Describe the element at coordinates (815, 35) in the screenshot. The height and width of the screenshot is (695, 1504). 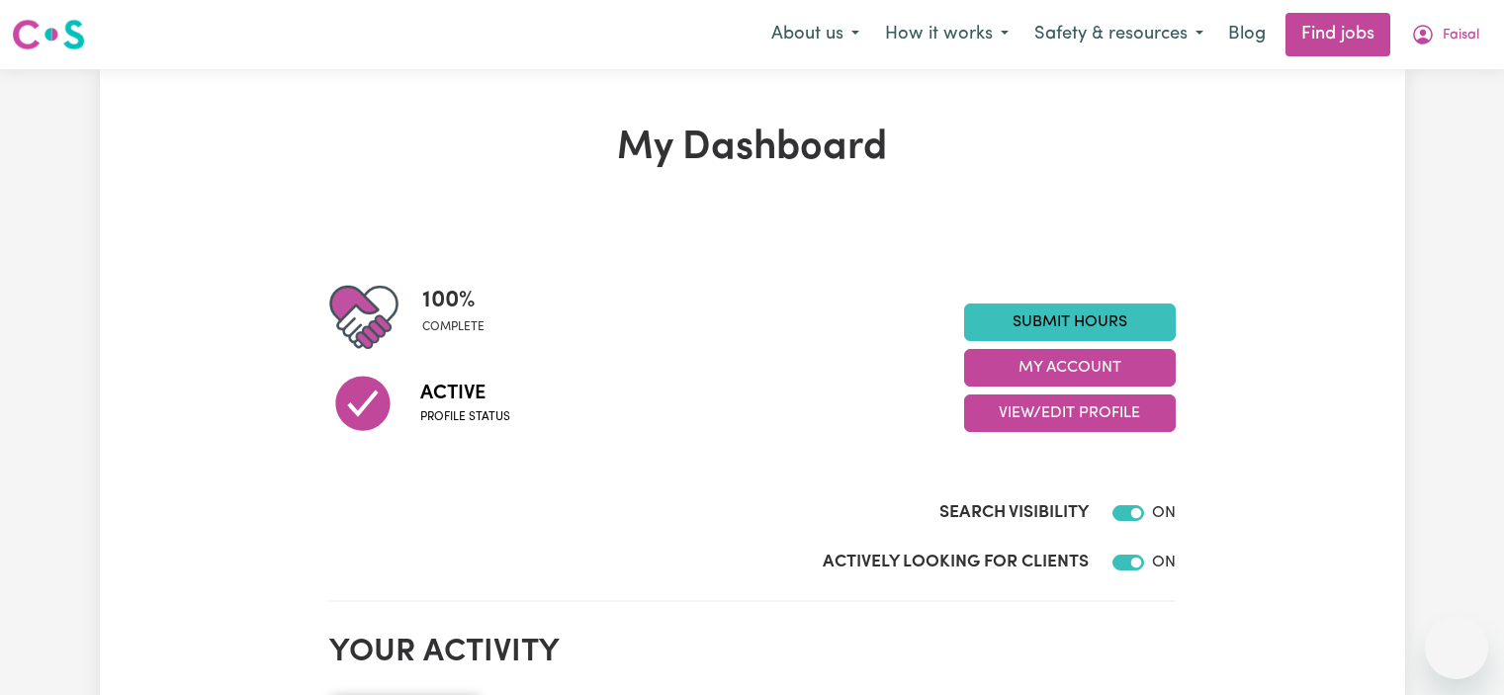
I see `button: About us` at that location.